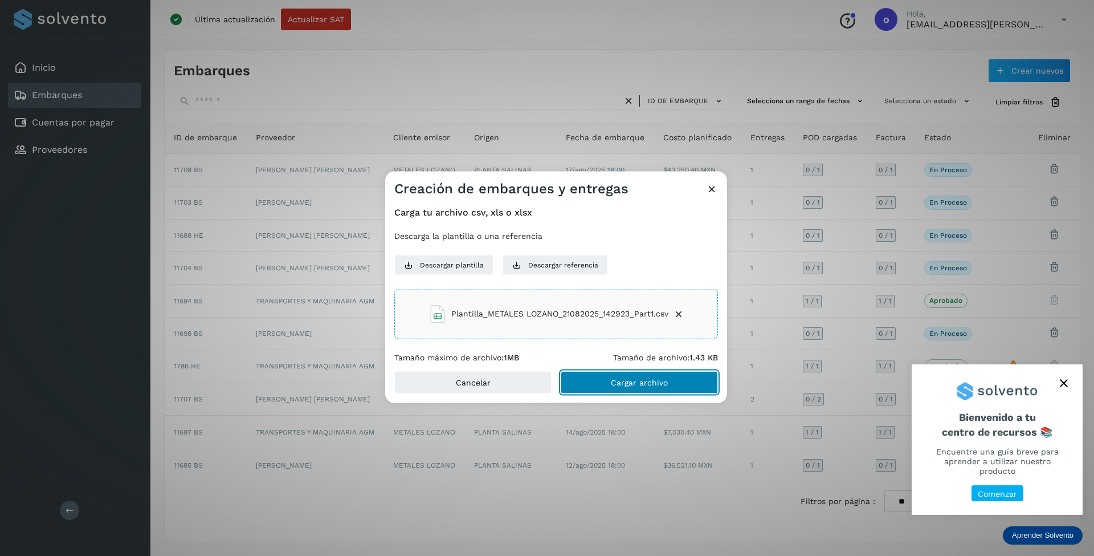 The height and width of the screenshot is (556, 1094). I want to click on button: Cancelar, so click(473, 382).